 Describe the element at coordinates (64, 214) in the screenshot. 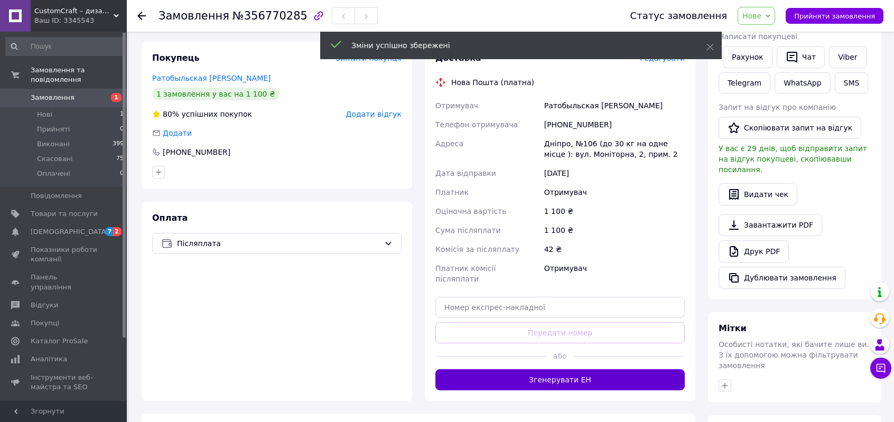

I see `span: Товари та послуги` at that location.